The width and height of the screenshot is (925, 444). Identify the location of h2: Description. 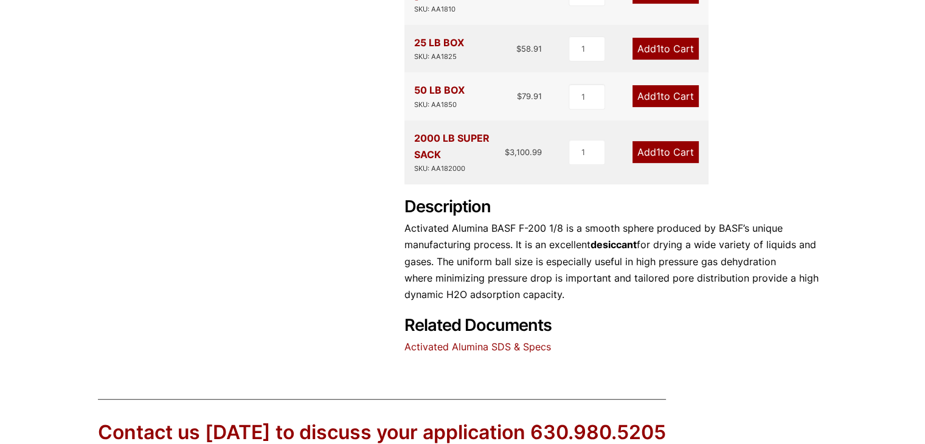
(616, 207).